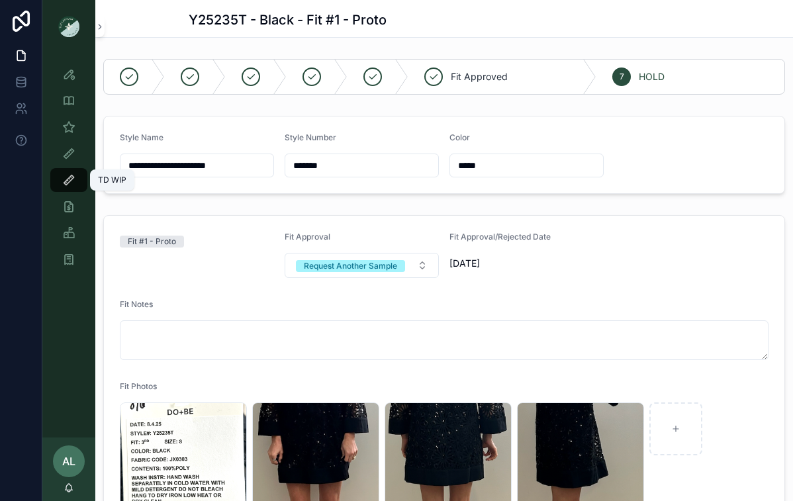 Image resolution: width=793 pixels, height=501 pixels. I want to click on span: Style Number, so click(310, 137).